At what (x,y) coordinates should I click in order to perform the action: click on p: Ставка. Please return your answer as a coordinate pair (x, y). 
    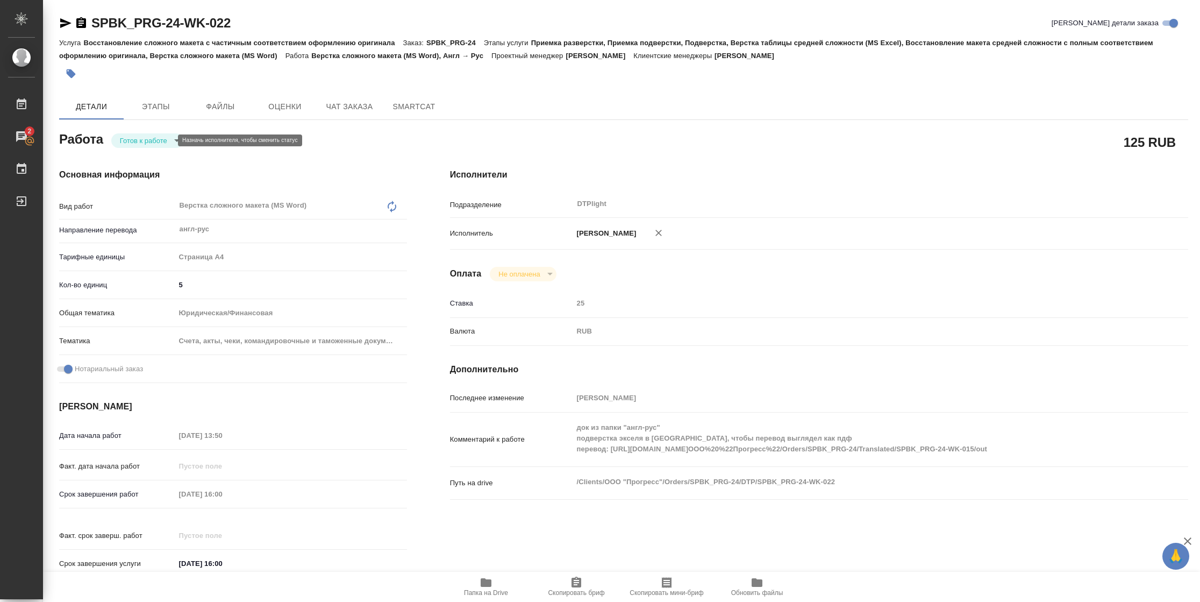
    Looking at the image, I should click on (511, 303).